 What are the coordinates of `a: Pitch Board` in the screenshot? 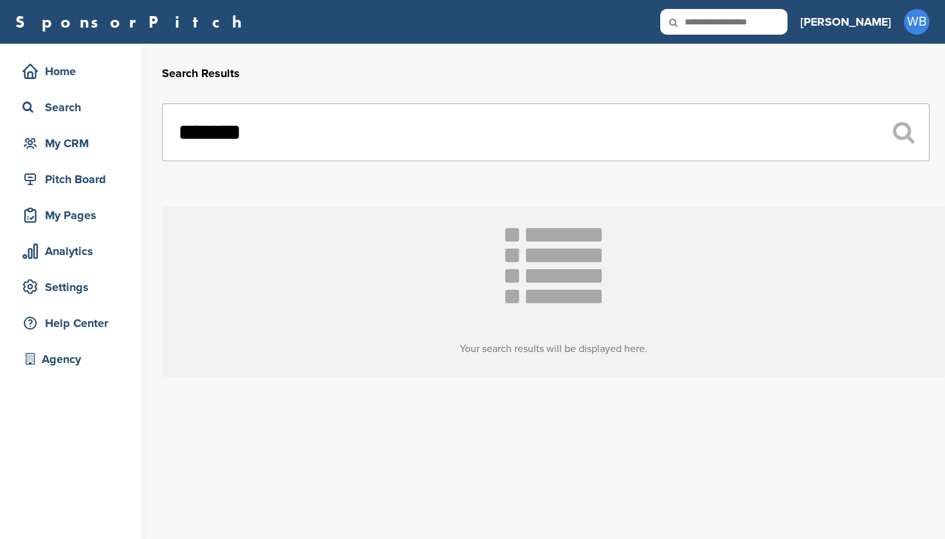 It's located at (71, 179).